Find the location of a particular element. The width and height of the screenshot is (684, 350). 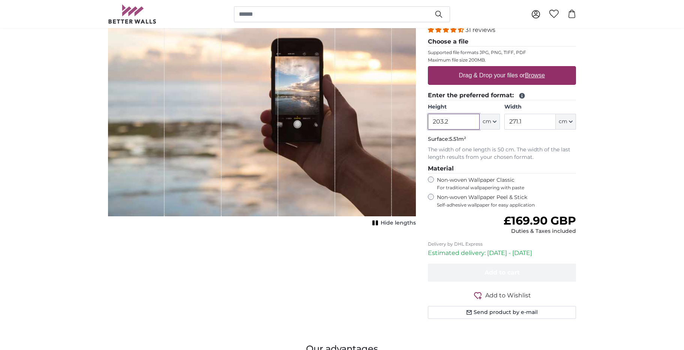

button: Add to Wishlist is located at coordinates (502, 295).